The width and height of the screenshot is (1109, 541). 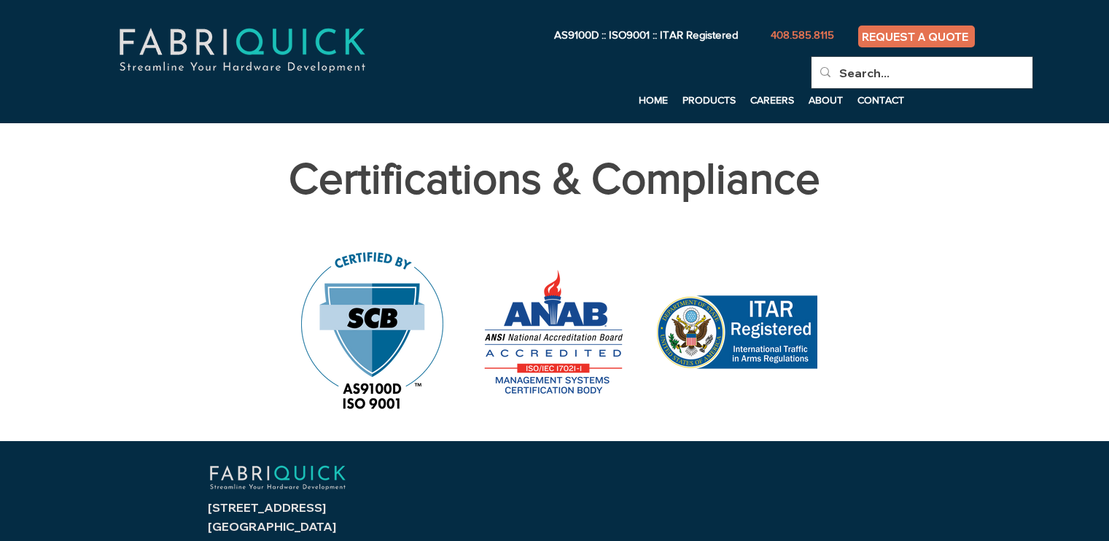 I want to click on img: fabriquick-logo-colors-adjusted.png, so click(x=242, y=50).